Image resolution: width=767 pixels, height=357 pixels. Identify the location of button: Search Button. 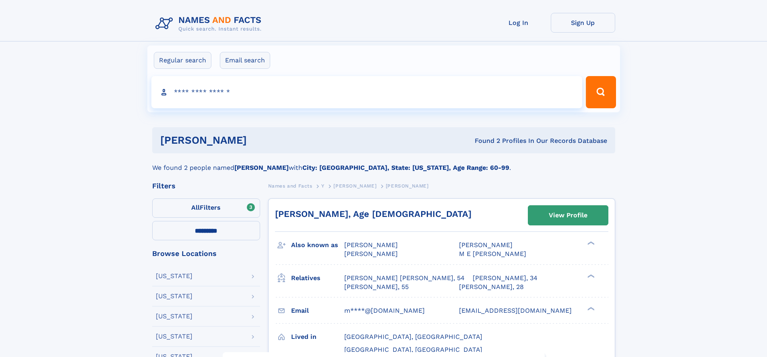
(601, 92).